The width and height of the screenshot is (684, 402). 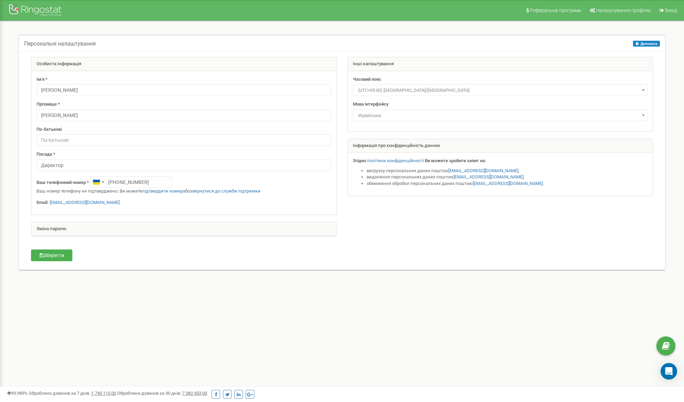 I want to click on span: 99,989%, so click(x=17, y=393).